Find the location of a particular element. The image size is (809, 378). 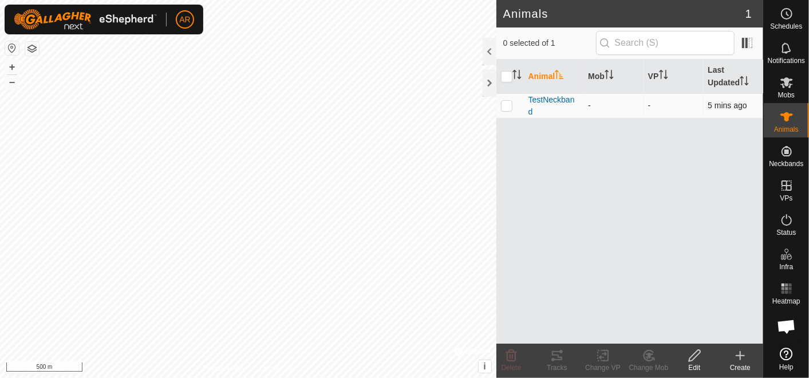

input: Search (S) is located at coordinates (666, 43).